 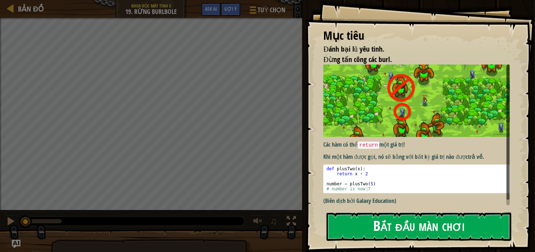 I want to click on p: Các hàm có thể một giá trị!, so click(x=420, y=145).